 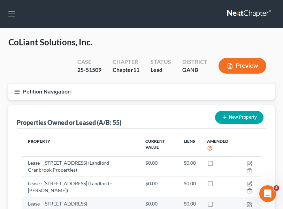 What do you see at coordinates (50, 42) in the screenshot?
I see `span: CoLiant Solutions, Inc.` at bounding box center [50, 42].